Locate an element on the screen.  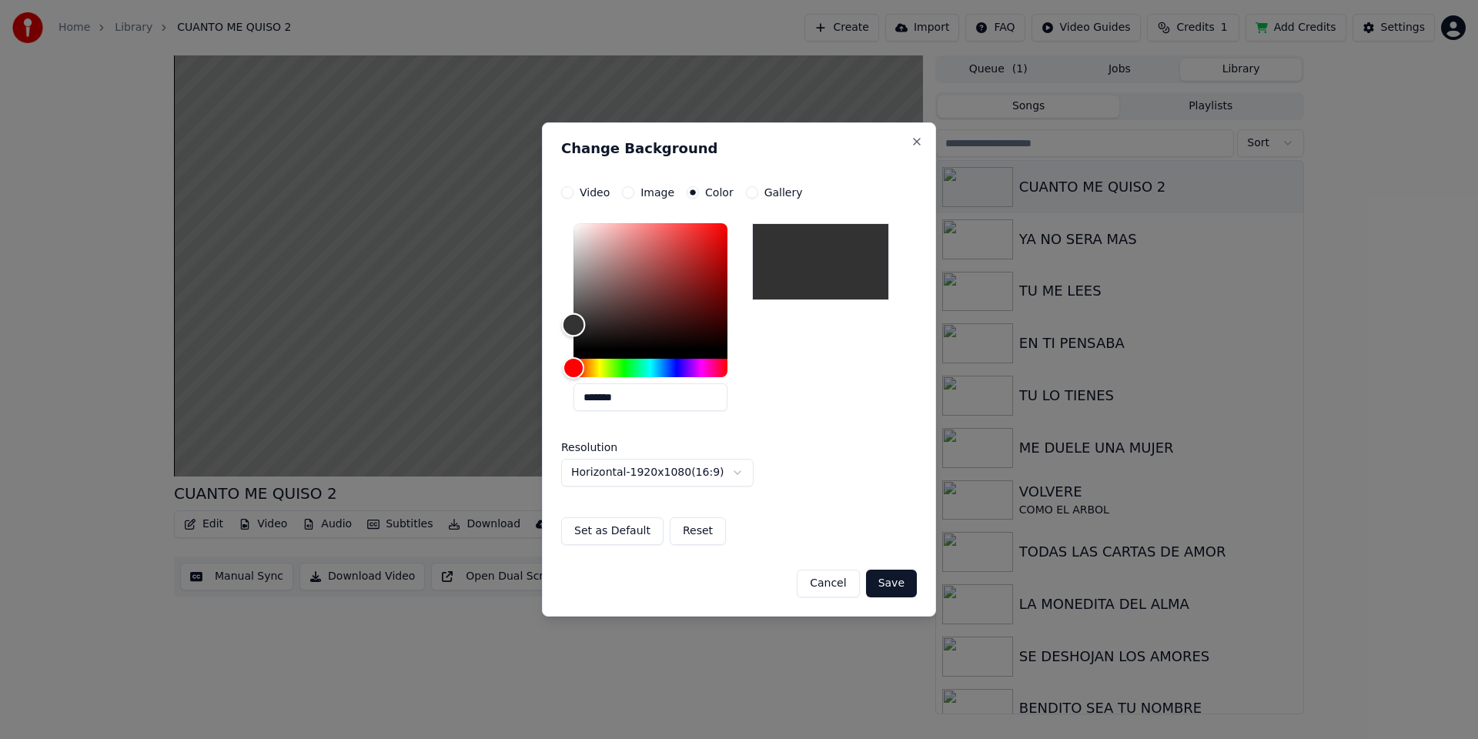
button: Reset is located at coordinates (697, 531).